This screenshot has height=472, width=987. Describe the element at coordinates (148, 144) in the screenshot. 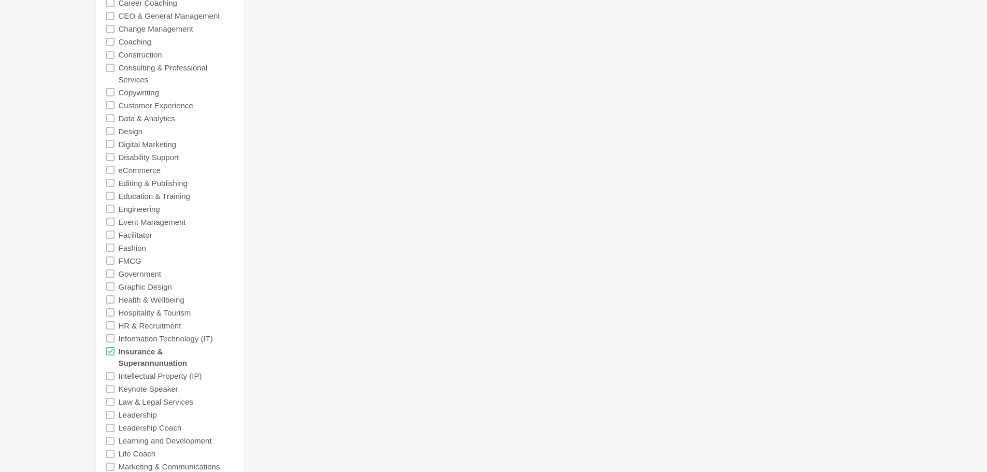

I see `label: Digital Marketing` at that location.